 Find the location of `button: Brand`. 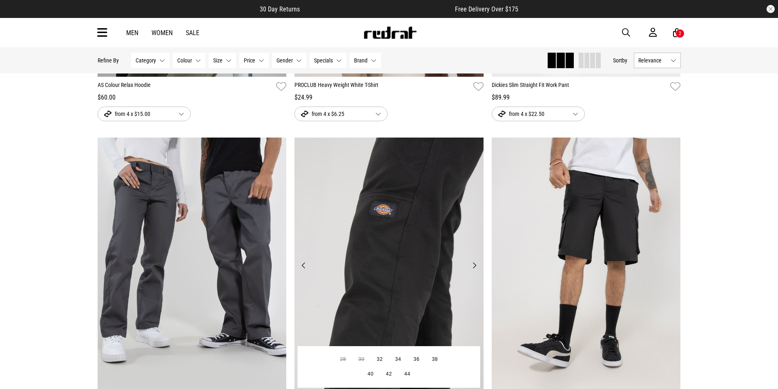

button: Brand is located at coordinates (365, 60).